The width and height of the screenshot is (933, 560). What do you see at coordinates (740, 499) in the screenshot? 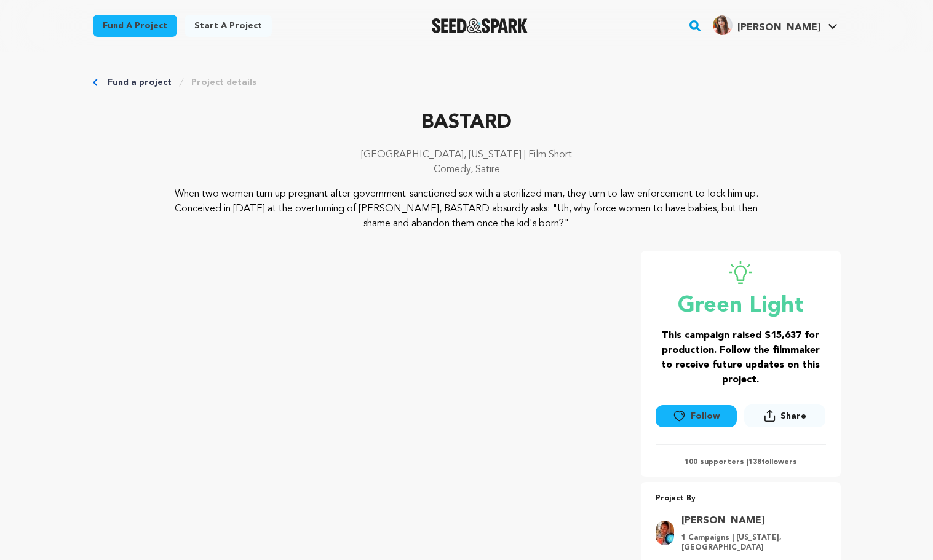
I see `p: Project By` at bounding box center [740, 499].